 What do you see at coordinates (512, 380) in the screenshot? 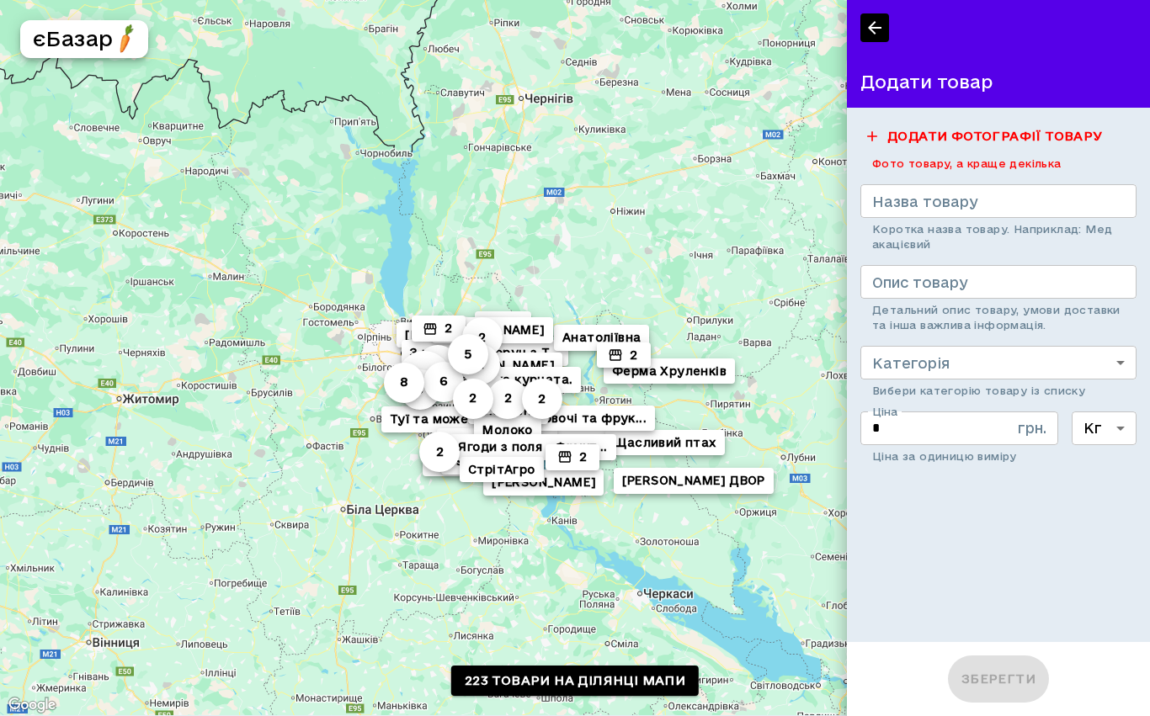
I see `button: Несушка,курчата.` at bounding box center [512, 380].